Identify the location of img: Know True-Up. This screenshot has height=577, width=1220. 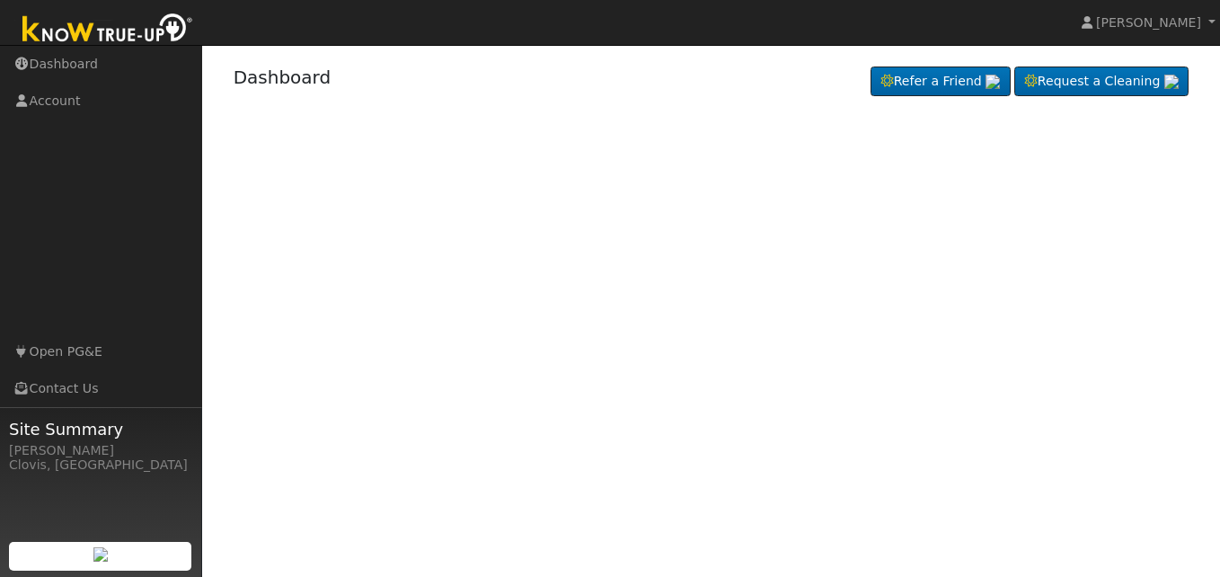
(108, 30).